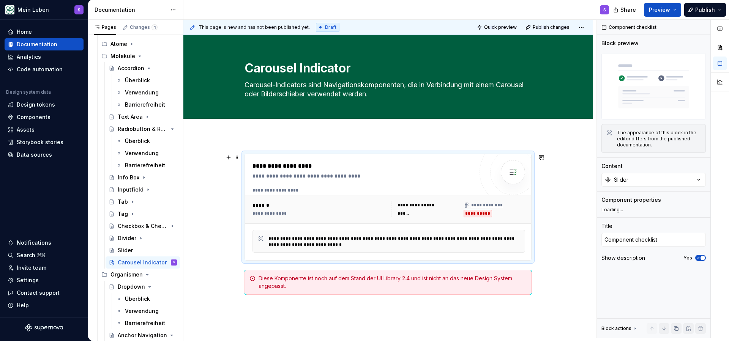 This screenshot has height=341, width=729. Describe the element at coordinates (143, 214) in the screenshot. I see `a: Tag` at that location.